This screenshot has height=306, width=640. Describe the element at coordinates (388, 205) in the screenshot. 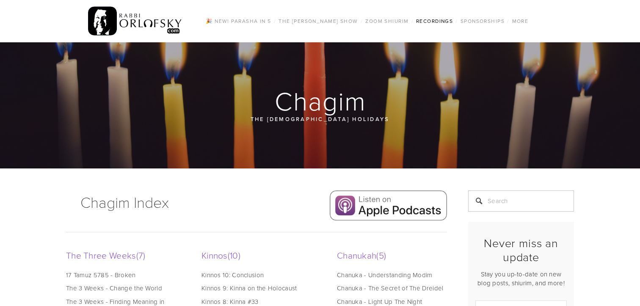

I see `img: Apple Podcasts.png` at that location.